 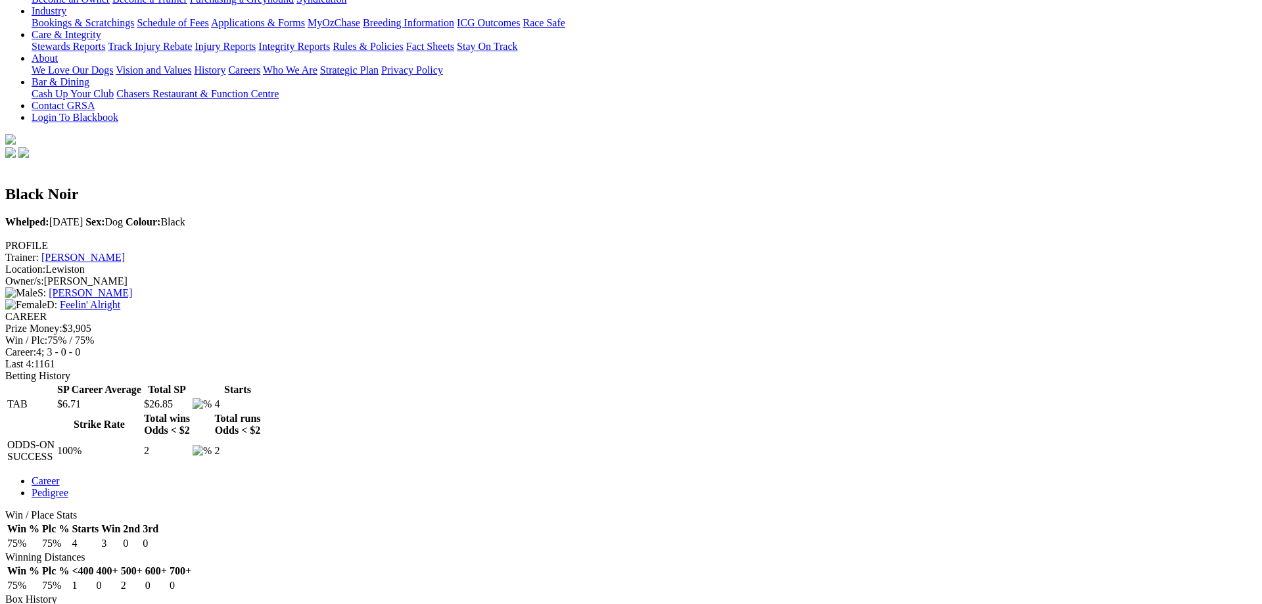 What do you see at coordinates (631, 329) in the screenshot?
I see `div: $3,905` at bounding box center [631, 329].